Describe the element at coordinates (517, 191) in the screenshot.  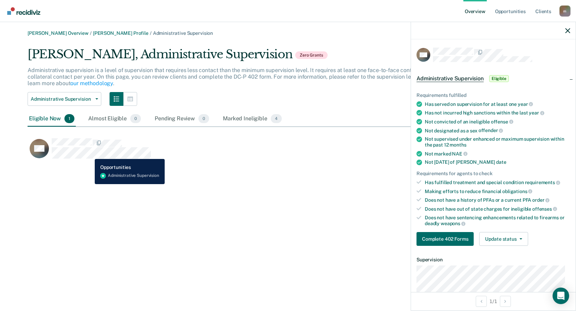
I see `span: obligations` at that location.